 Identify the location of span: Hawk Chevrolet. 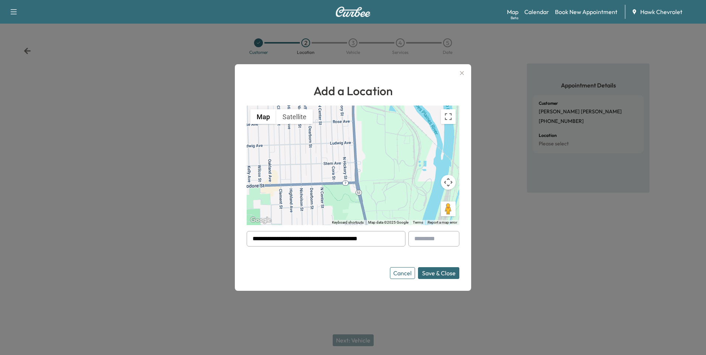
(661, 12).